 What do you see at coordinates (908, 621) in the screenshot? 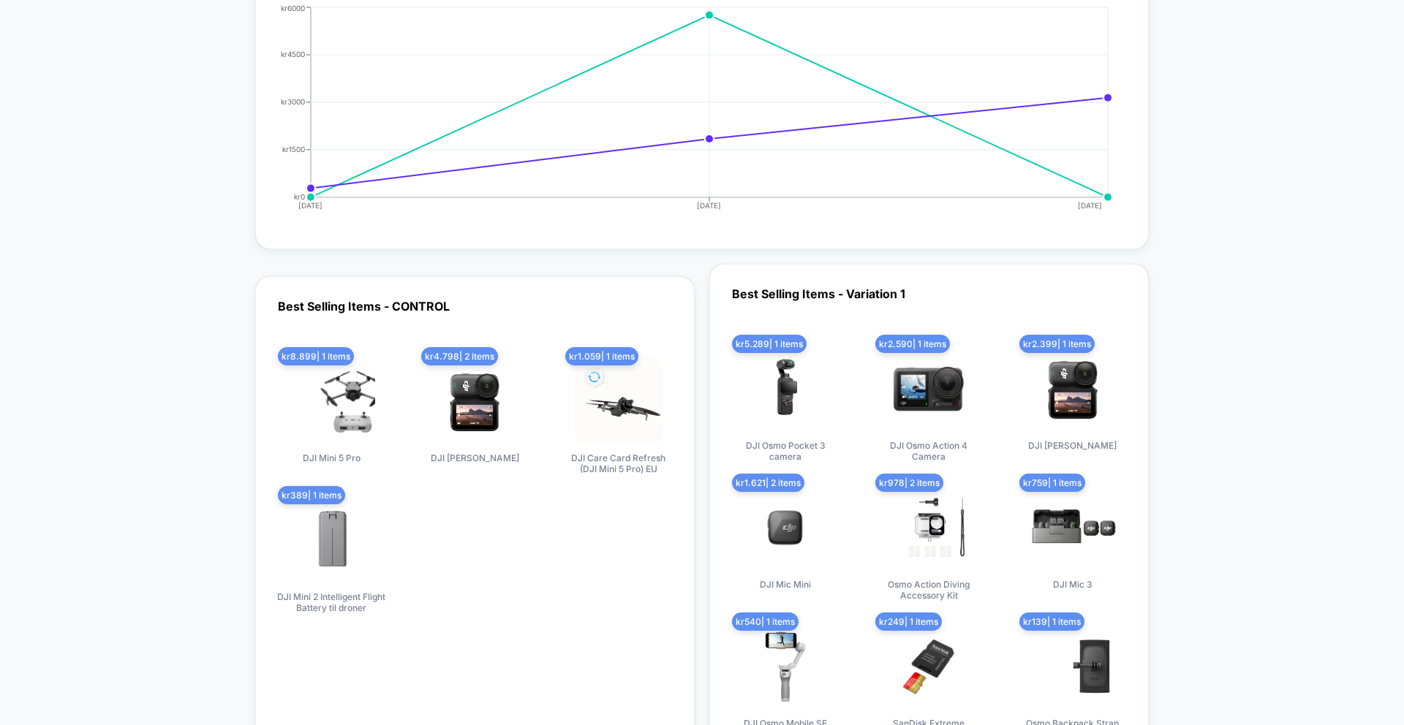
I see `span: kr 249 | 1 items` at bounding box center [908, 621].